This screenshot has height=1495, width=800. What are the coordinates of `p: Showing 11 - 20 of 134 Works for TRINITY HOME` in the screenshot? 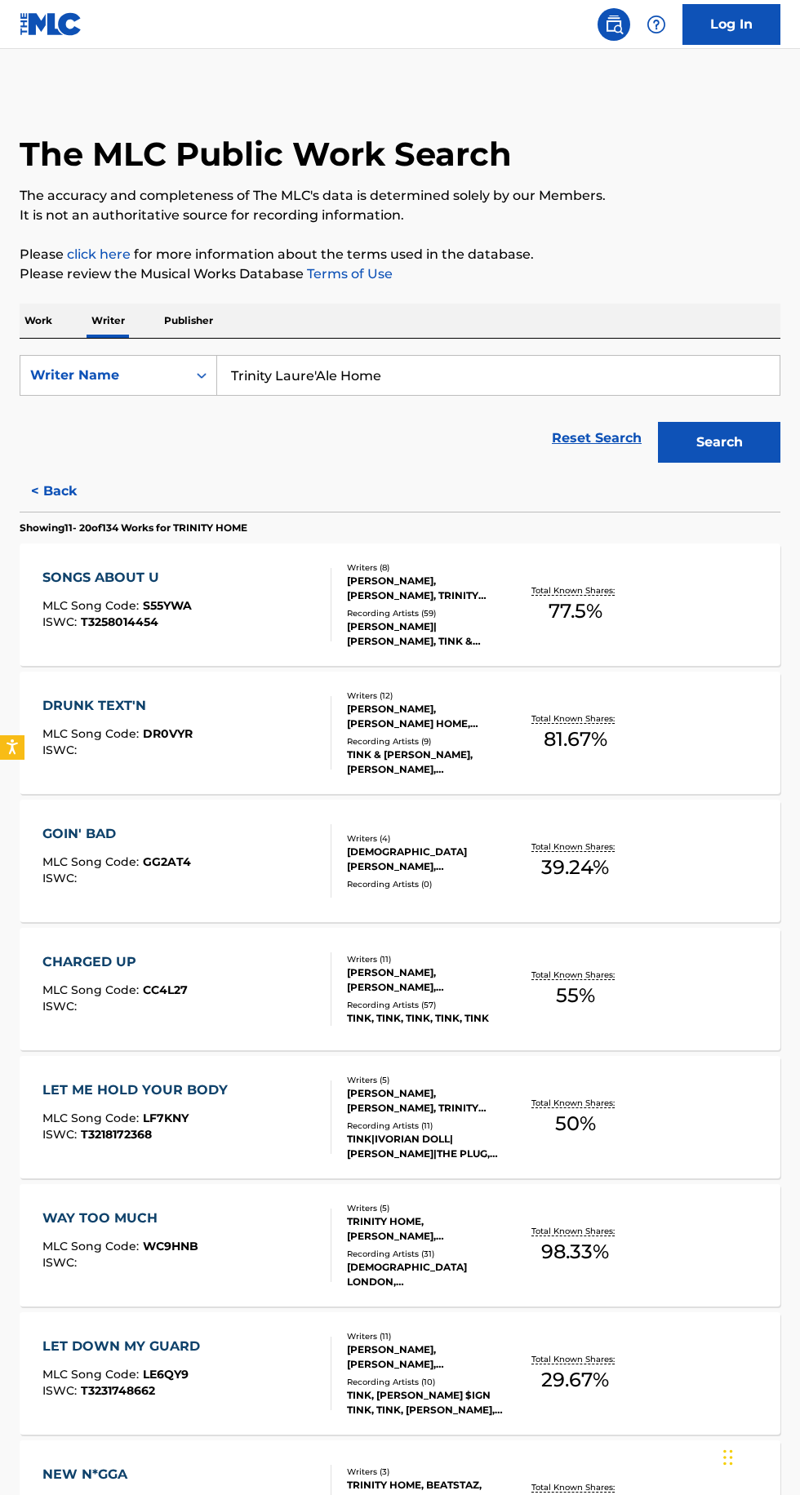 It's located at (133, 528).